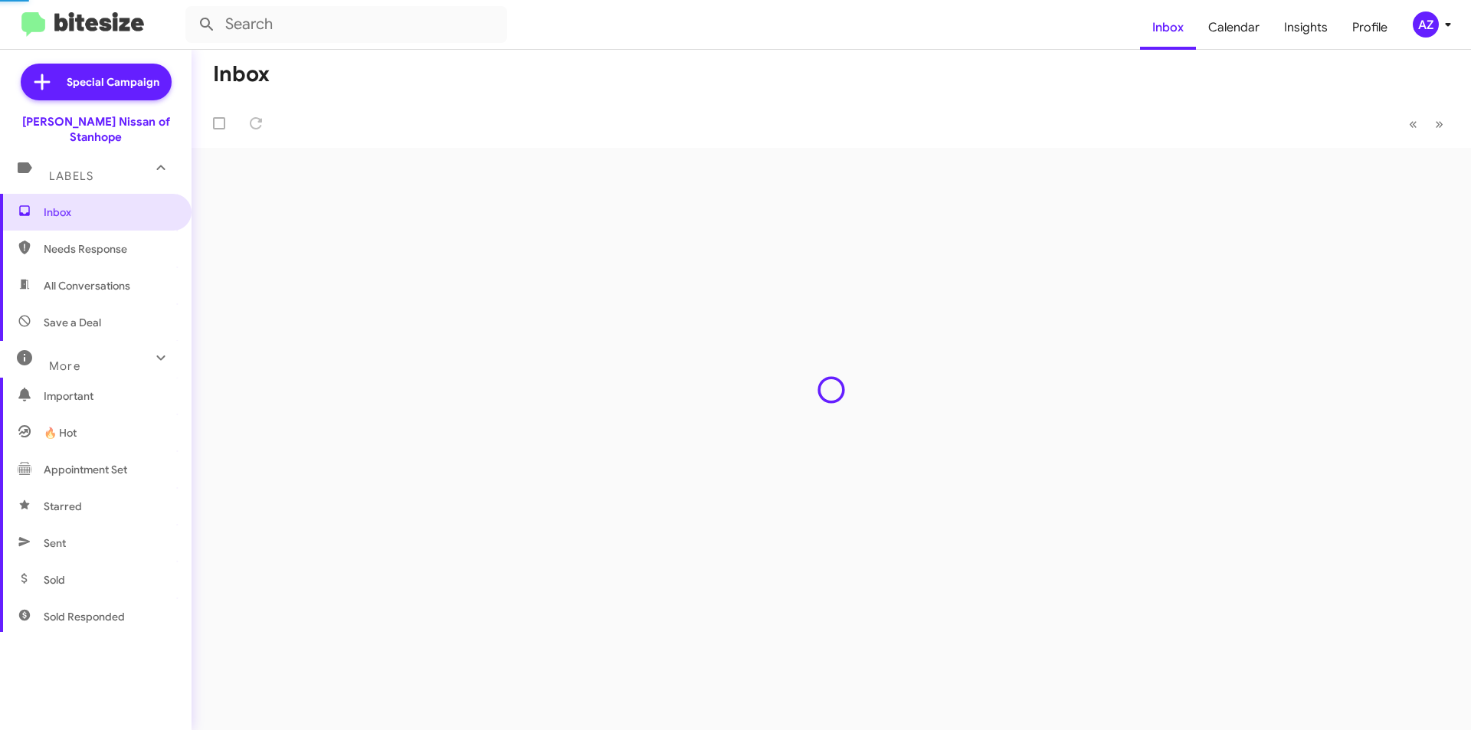 The width and height of the screenshot is (1471, 730). What do you see at coordinates (1413, 123) in the screenshot?
I see `button: Previous` at bounding box center [1413, 123].